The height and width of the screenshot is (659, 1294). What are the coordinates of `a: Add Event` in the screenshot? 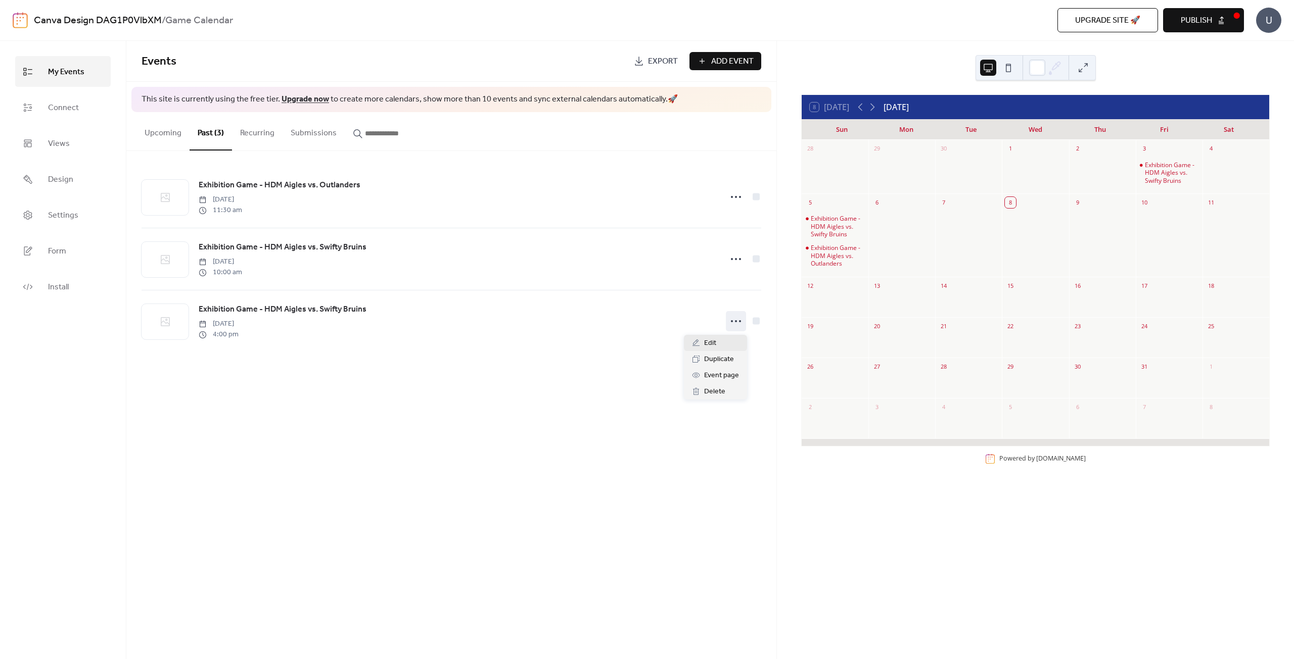 It's located at (725, 61).